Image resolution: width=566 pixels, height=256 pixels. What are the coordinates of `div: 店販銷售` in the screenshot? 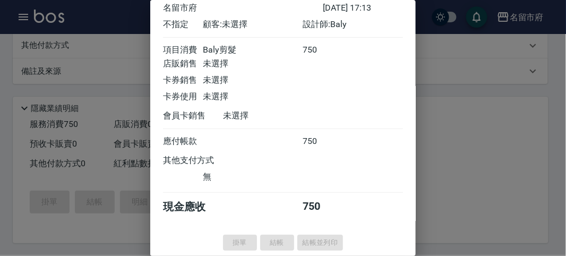 It's located at (183, 64).